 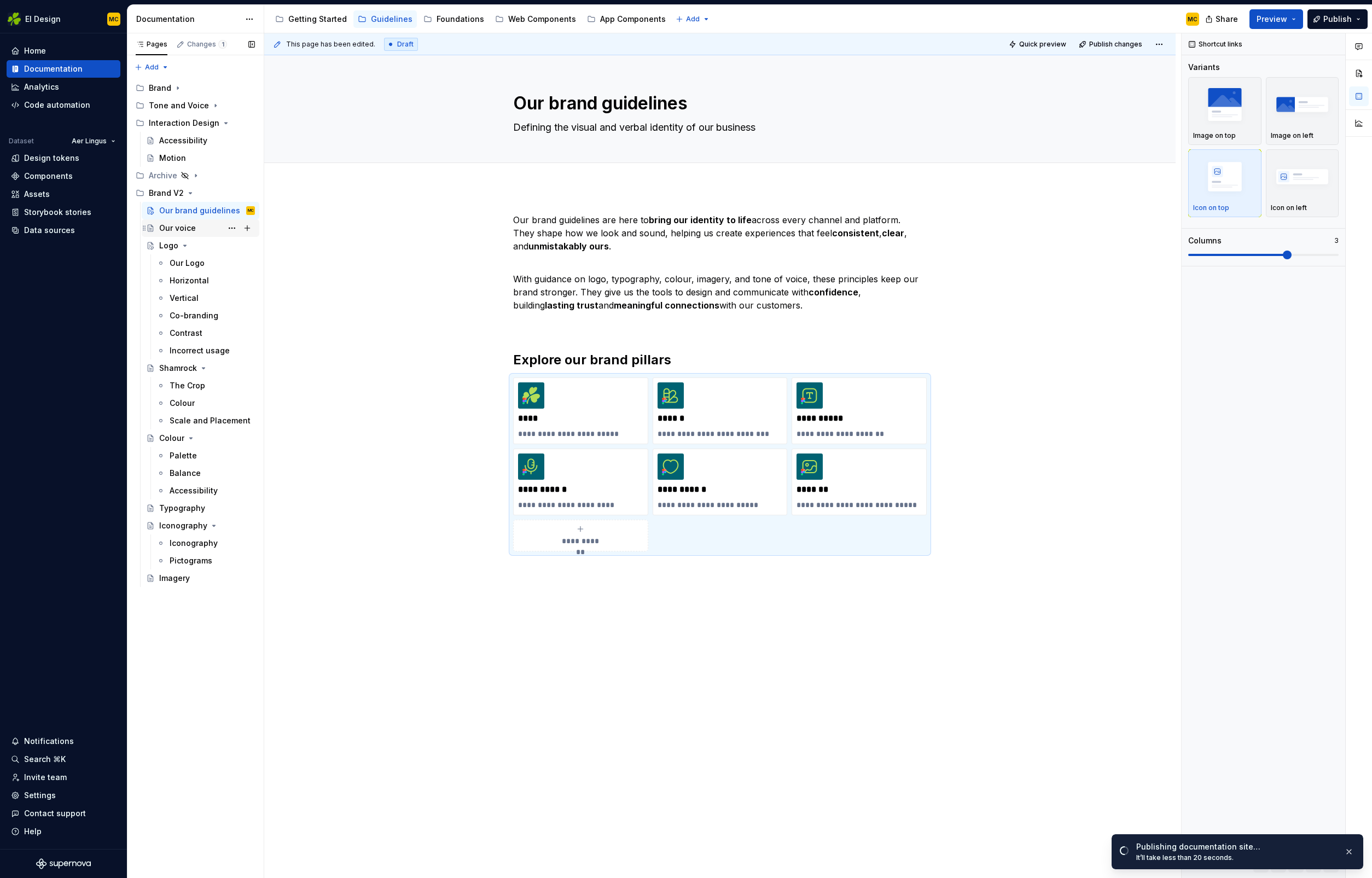 What do you see at coordinates (1043, 44) in the screenshot?
I see `span: Quick preview` at bounding box center [1043, 44].